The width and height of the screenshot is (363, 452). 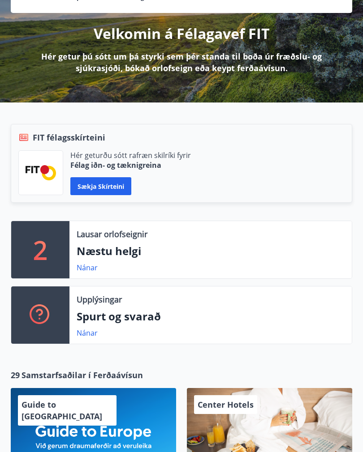 What do you see at coordinates (225, 405) in the screenshot?
I see `span: Center Hotels` at bounding box center [225, 405].